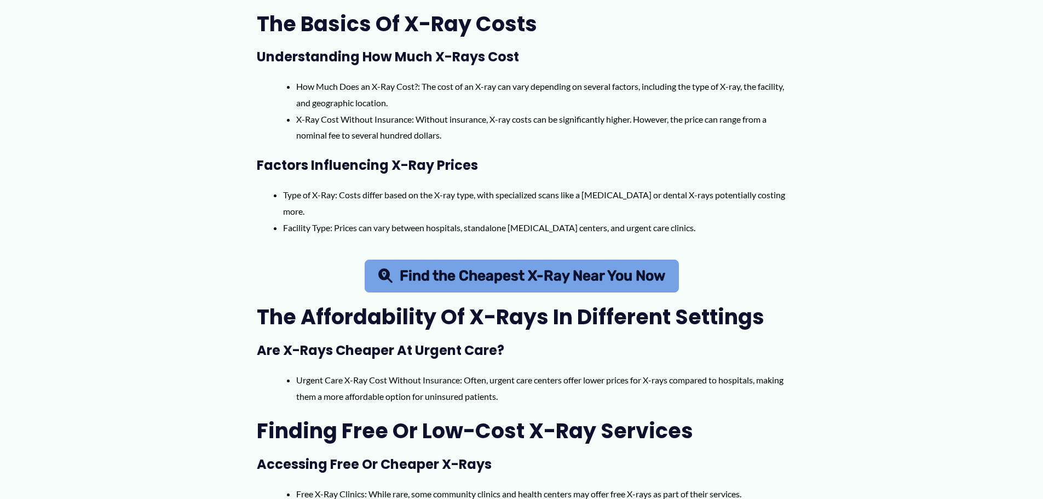 The image size is (1043, 499). I want to click on h2: The Affordability of X-Rays in Different Settings, so click(521, 317).